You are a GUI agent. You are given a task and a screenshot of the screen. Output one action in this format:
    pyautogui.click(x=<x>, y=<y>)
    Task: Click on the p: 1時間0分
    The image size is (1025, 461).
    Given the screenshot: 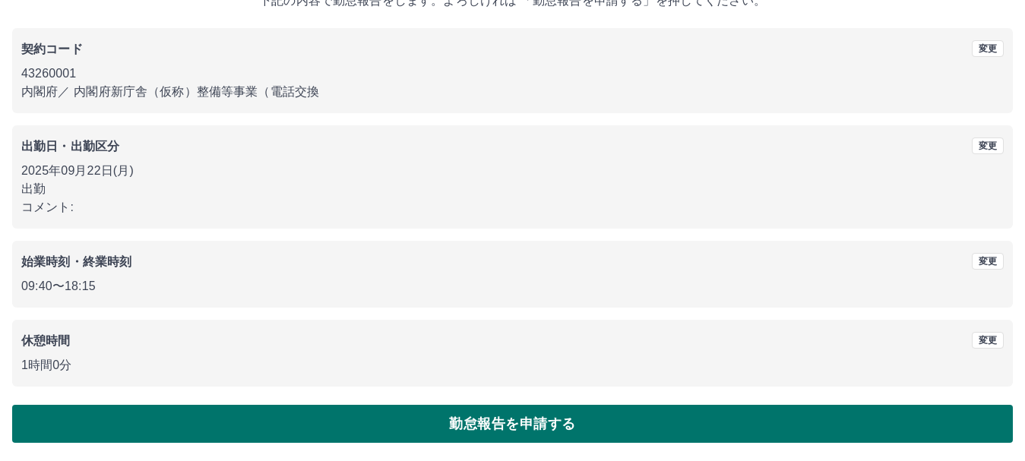 What is the action you would take?
    pyautogui.click(x=512, y=366)
    